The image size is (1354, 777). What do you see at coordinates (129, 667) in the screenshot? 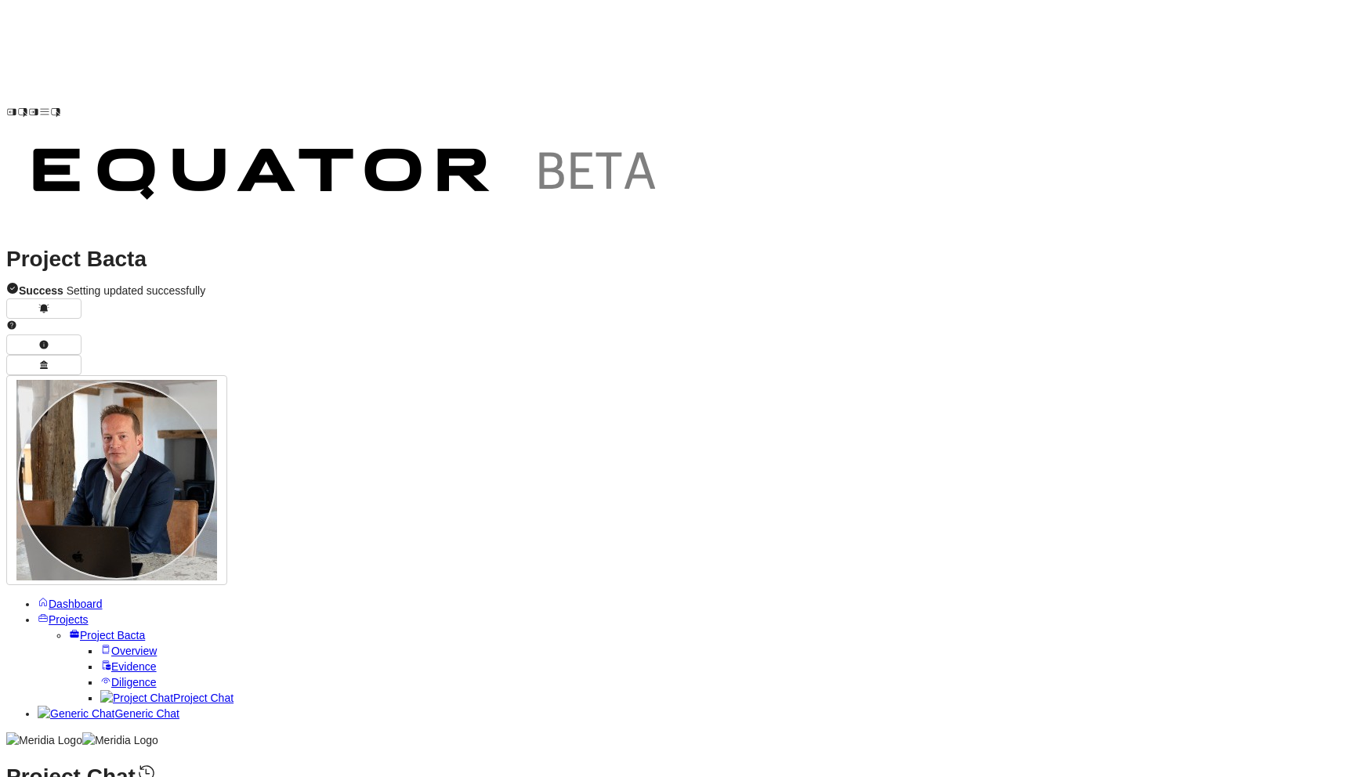
I see `a: Evidence` at bounding box center [129, 667].